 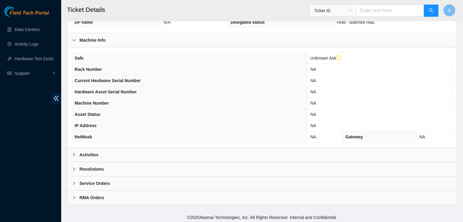 What do you see at coordinates (106, 92) in the screenshot?
I see `span: Hardware Asset Serial Number` at bounding box center [106, 92].